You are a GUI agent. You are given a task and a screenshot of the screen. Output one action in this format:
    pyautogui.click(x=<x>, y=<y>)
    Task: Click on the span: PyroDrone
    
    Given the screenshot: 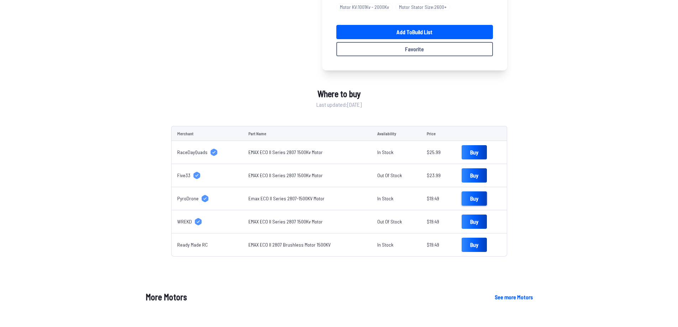 What is the action you would take?
    pyautogui.click(x=188, y=199)
    